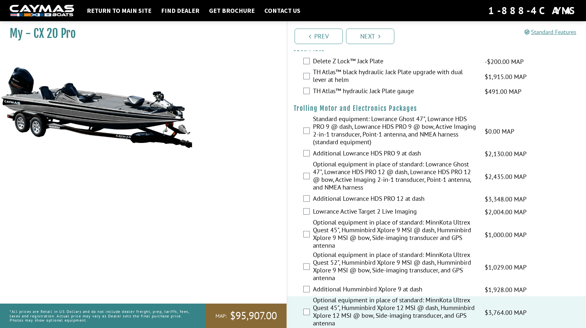  What do you see at coordinates (506, 268) in the screenshot?
I see `span: $1,029.00 MAP` at bounding box center [506, 268].